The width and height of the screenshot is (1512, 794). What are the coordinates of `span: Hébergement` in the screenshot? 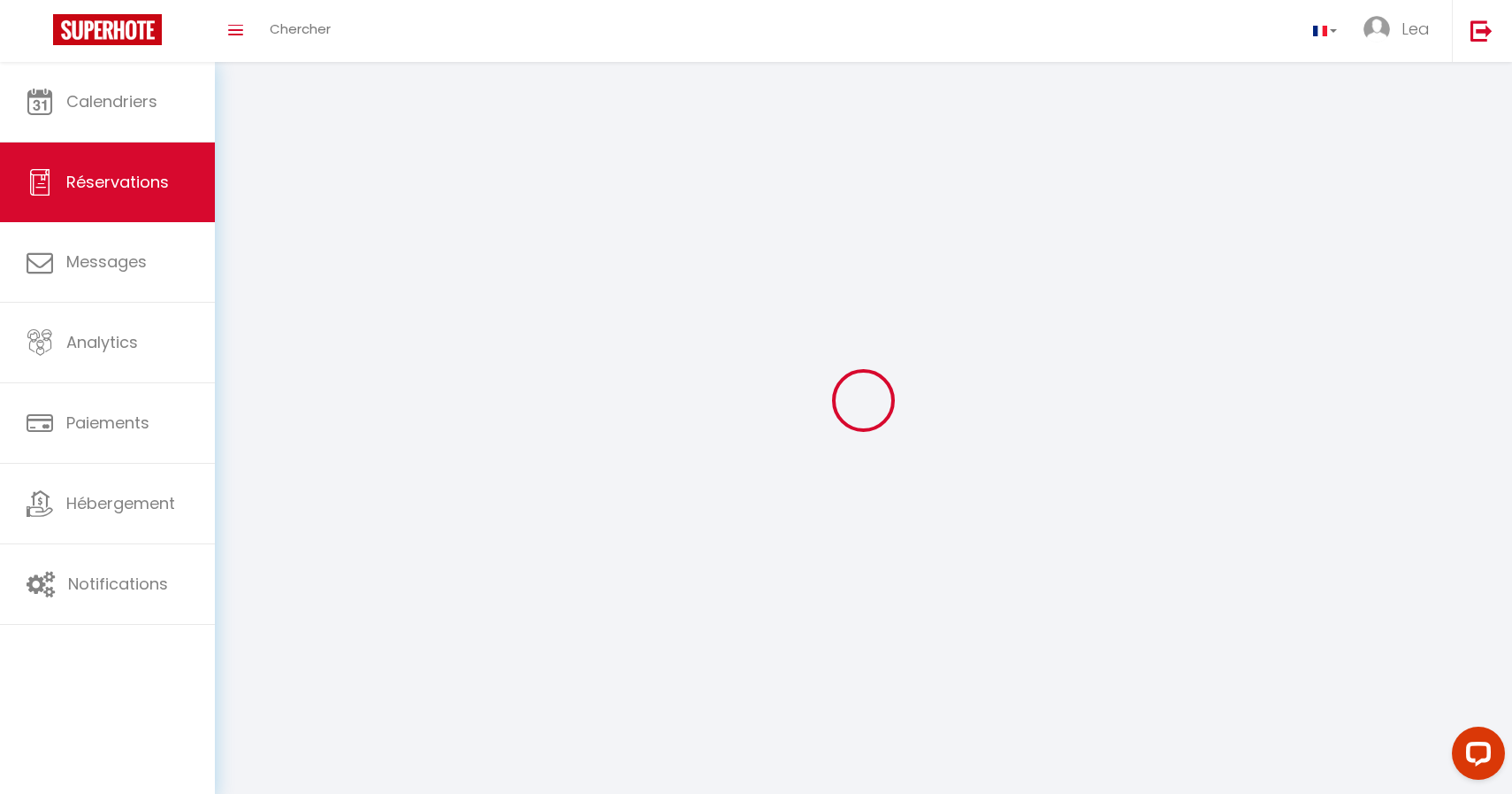 It's located at (120, 502).